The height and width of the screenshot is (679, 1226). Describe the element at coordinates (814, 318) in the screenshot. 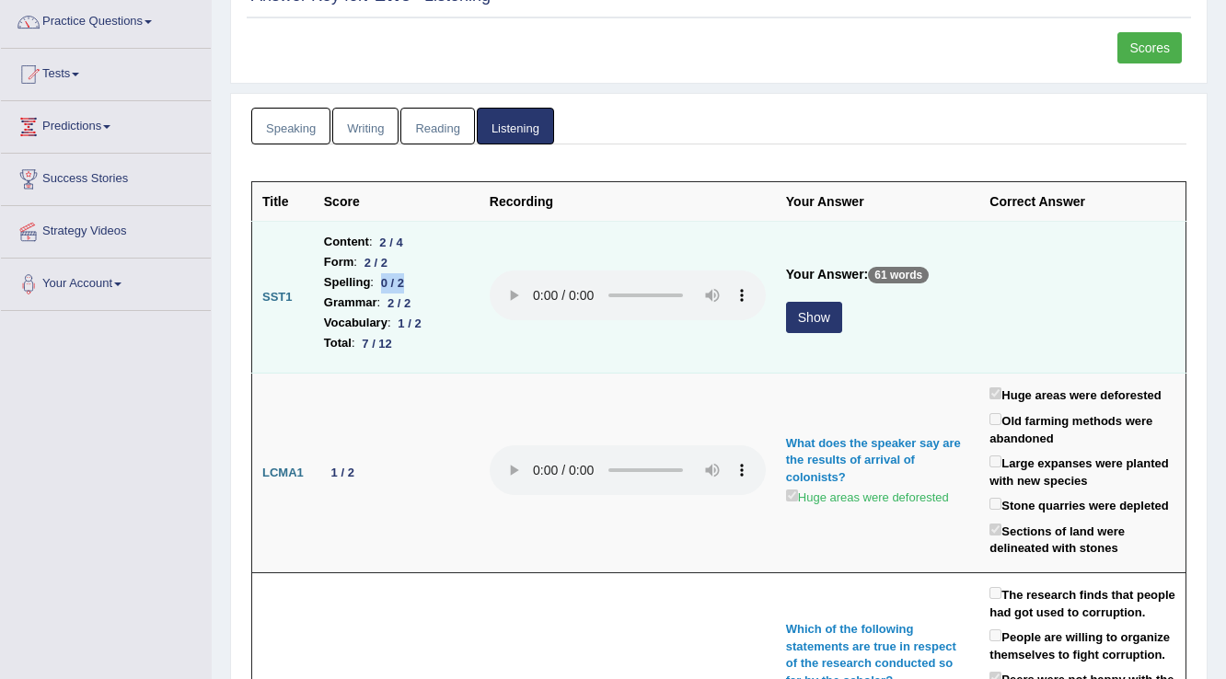

I see `button: Show` at that location.